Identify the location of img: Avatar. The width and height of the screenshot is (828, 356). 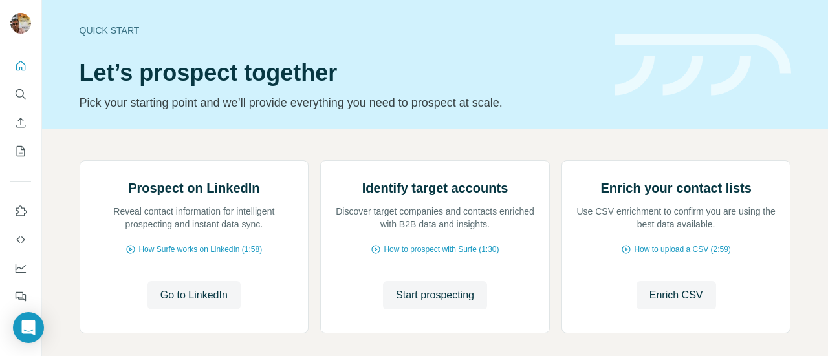
(21, 23).